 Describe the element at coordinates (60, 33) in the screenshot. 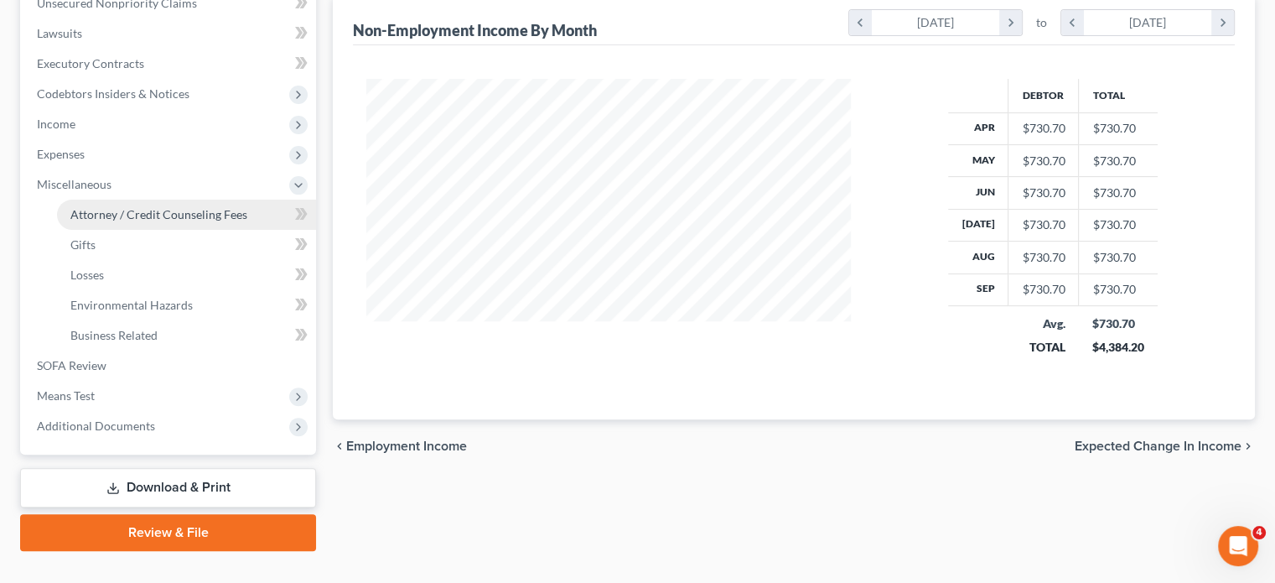

I see `span: Lawsuits` at that location.